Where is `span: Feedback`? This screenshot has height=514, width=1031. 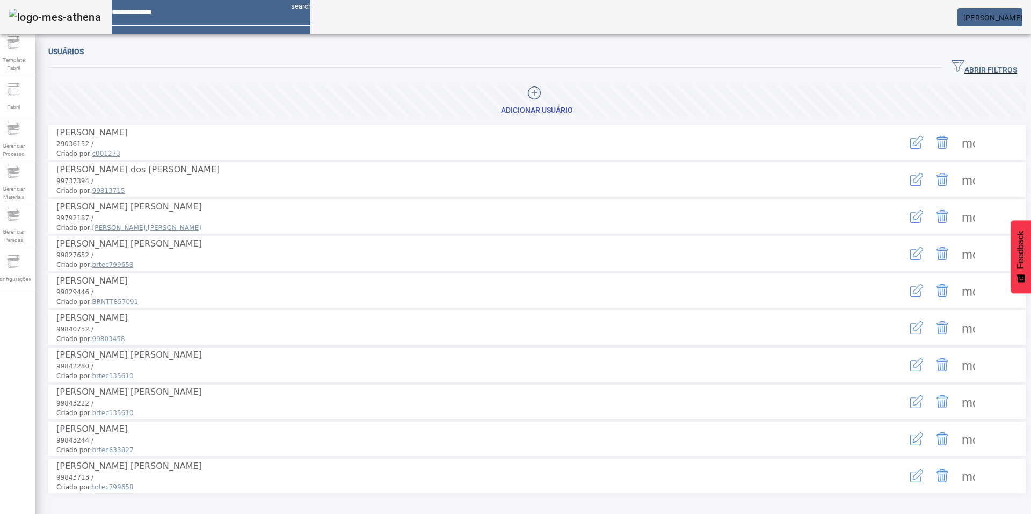 span: Feedback is located at coordinates (1020, 250).